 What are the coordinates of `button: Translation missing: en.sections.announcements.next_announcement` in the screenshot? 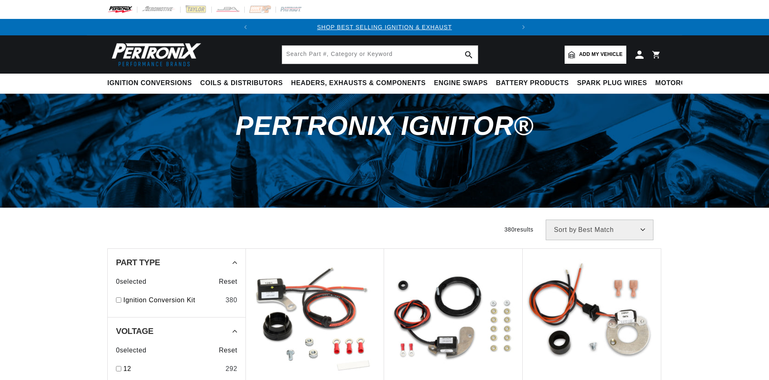 It's located at (524, 27).